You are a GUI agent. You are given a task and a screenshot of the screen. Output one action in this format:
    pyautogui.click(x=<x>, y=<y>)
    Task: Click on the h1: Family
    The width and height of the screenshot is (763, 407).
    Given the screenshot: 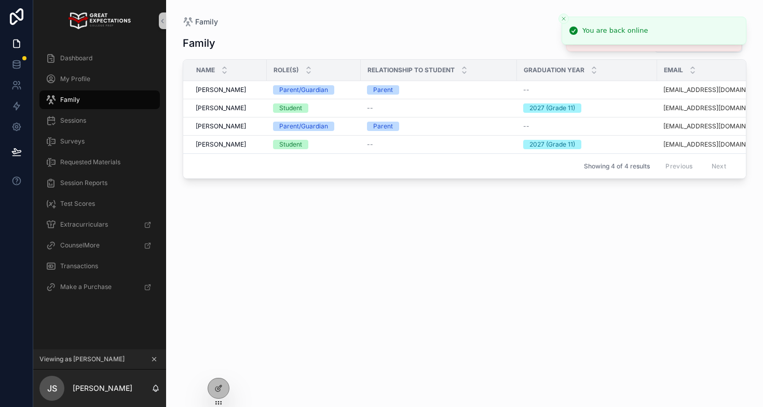 What is the action you would take?
    pyautogui.click(x=199, y=43)
    